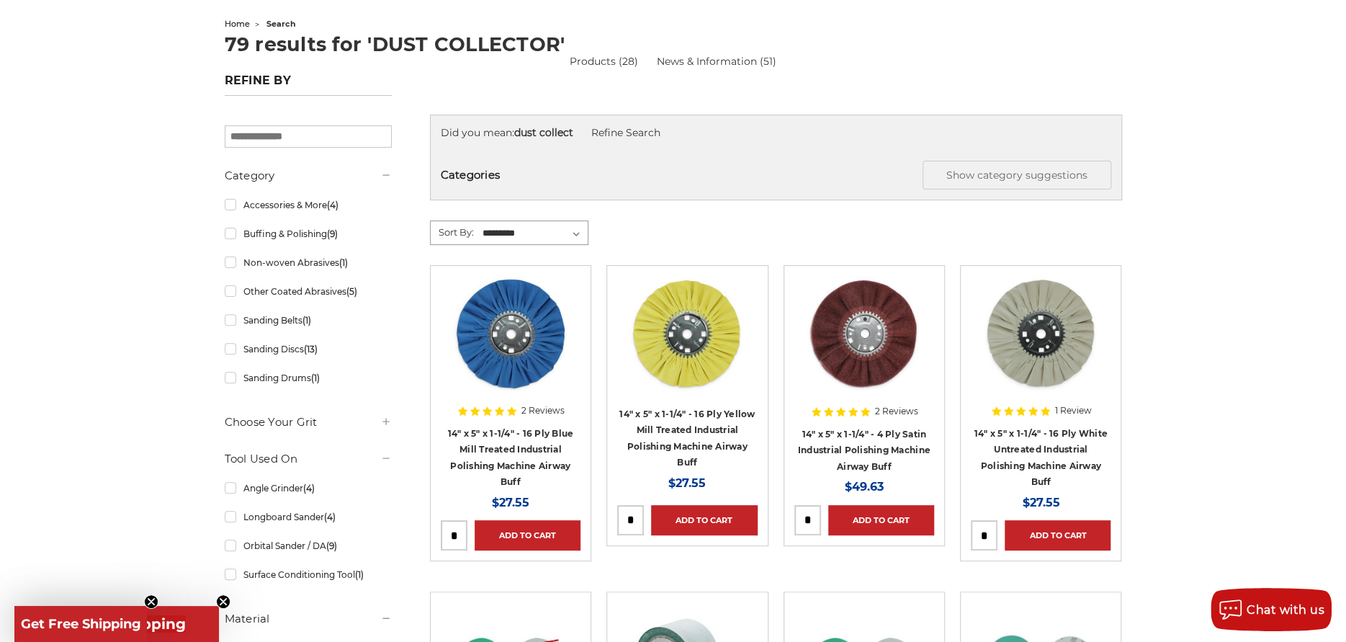  Describe the element at coordinates (308, 320) in the screenshot. I see `a: Sanding Belts` at that location.